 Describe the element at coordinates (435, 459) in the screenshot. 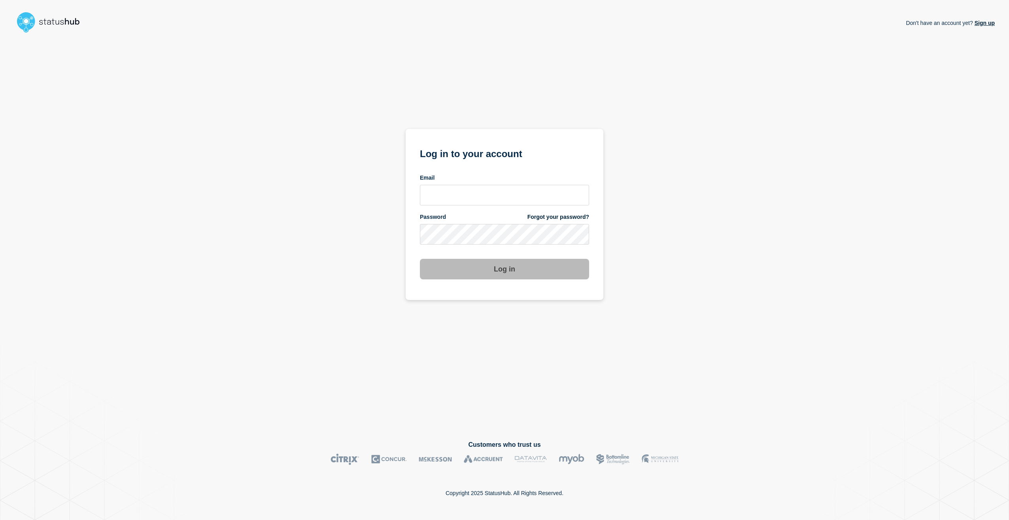

I see `img: McKesson logo` at that location.